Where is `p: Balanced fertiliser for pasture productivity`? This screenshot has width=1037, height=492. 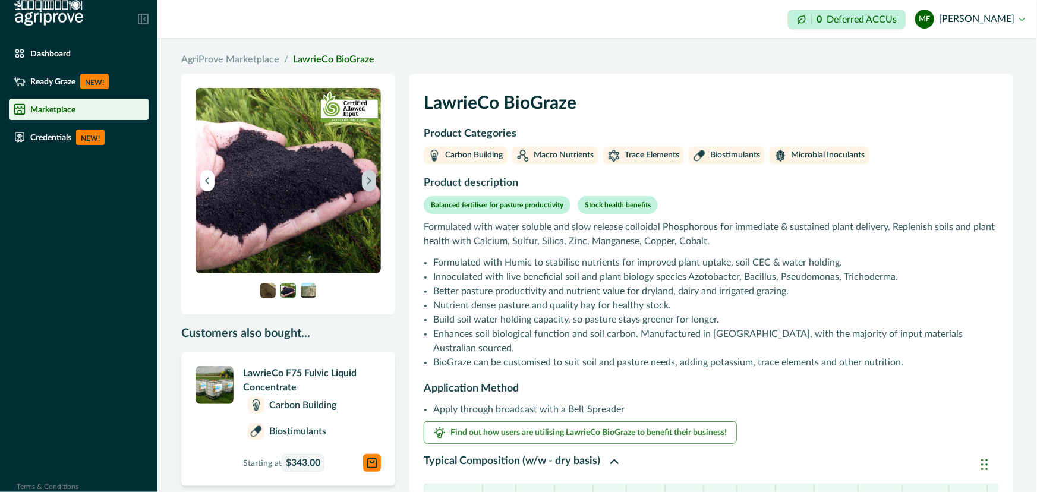 p: Balanced fertiliser for pasture productivity is located at coordinates (497, 205).